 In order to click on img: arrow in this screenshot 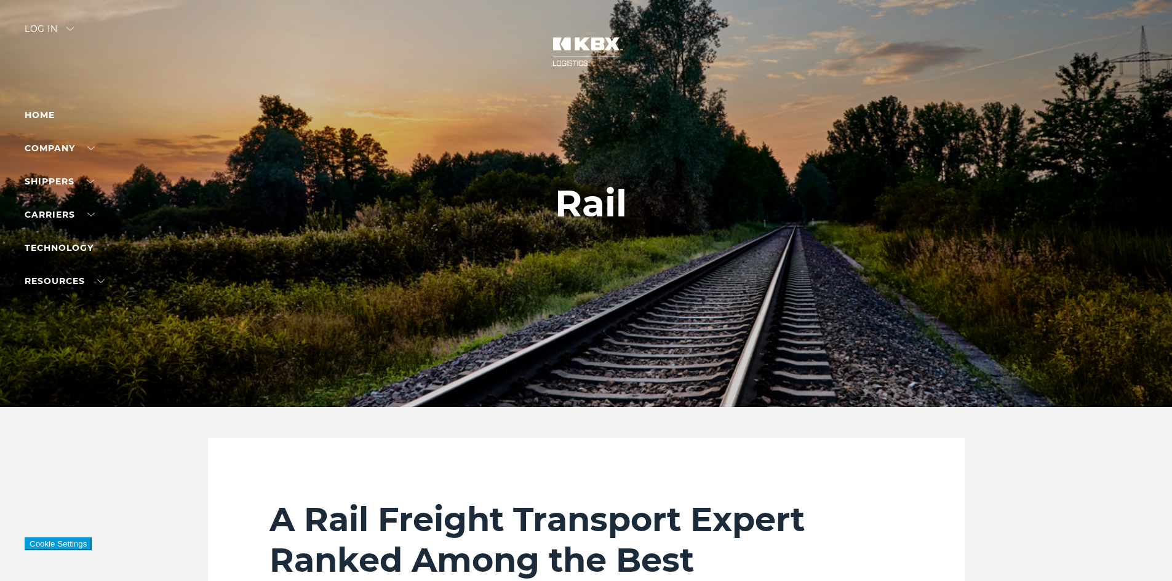, I will do `click(70, 29)`.